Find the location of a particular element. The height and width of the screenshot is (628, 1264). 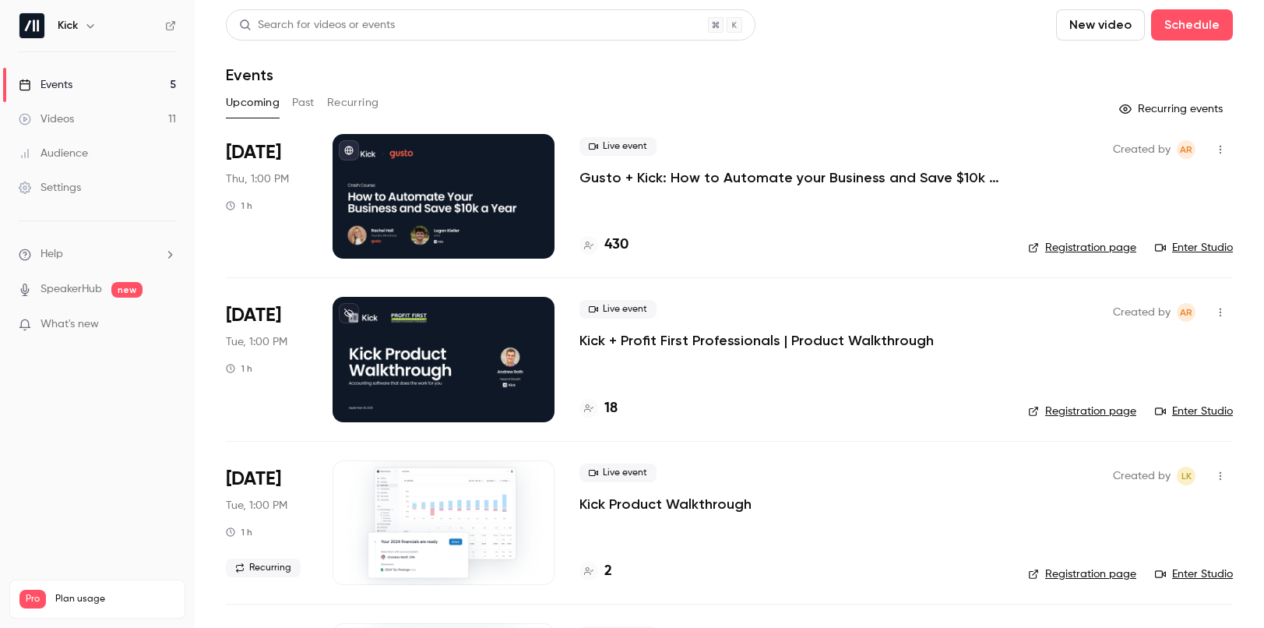

a: Kick + Profit First Professionals | Product Walkthrough is located at coordinates (756, 340).